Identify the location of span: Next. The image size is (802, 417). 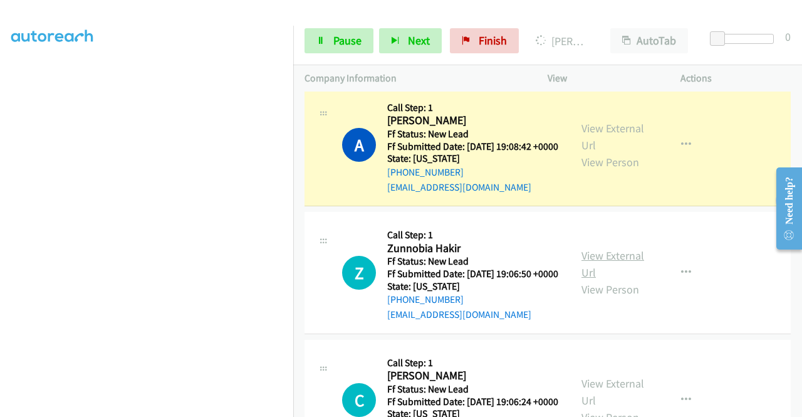
(419, 40).